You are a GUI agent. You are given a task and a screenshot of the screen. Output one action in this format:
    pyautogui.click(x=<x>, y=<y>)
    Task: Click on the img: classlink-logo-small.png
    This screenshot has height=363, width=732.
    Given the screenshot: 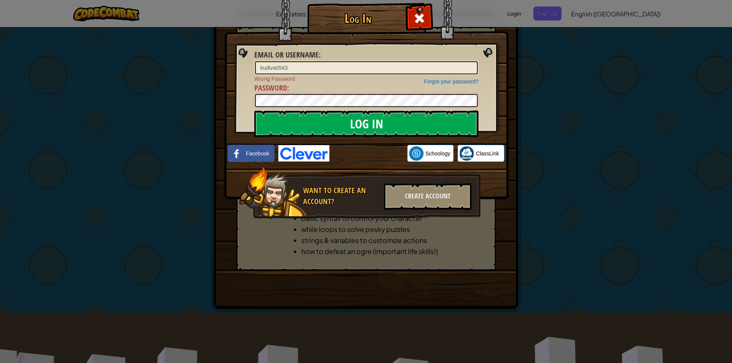 What is the action you would take?
    pyautogui.click(x=467, y=154)
    